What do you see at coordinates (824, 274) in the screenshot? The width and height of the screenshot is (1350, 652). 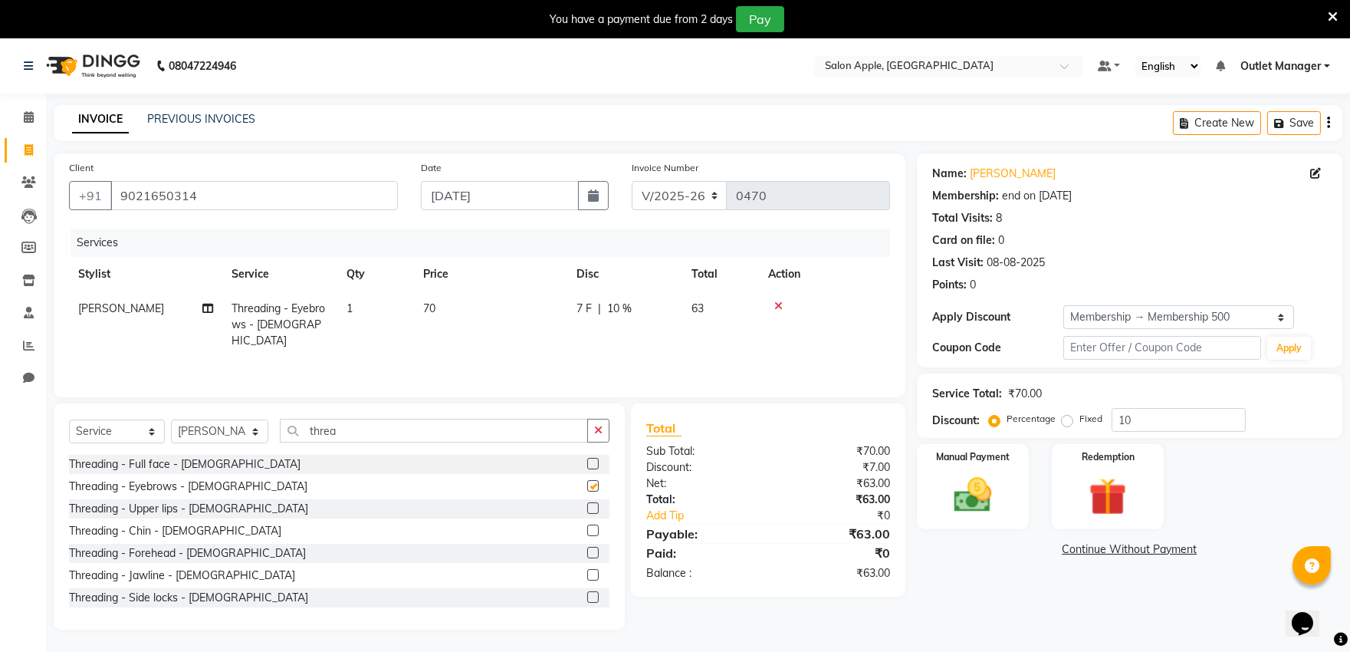 I see `th: Action` at bounding box center [824, 274].